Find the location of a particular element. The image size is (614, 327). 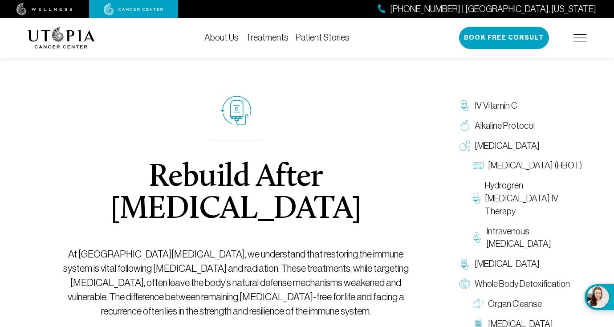

a: Alkaline Protocol is located at coordinates (521, 126).